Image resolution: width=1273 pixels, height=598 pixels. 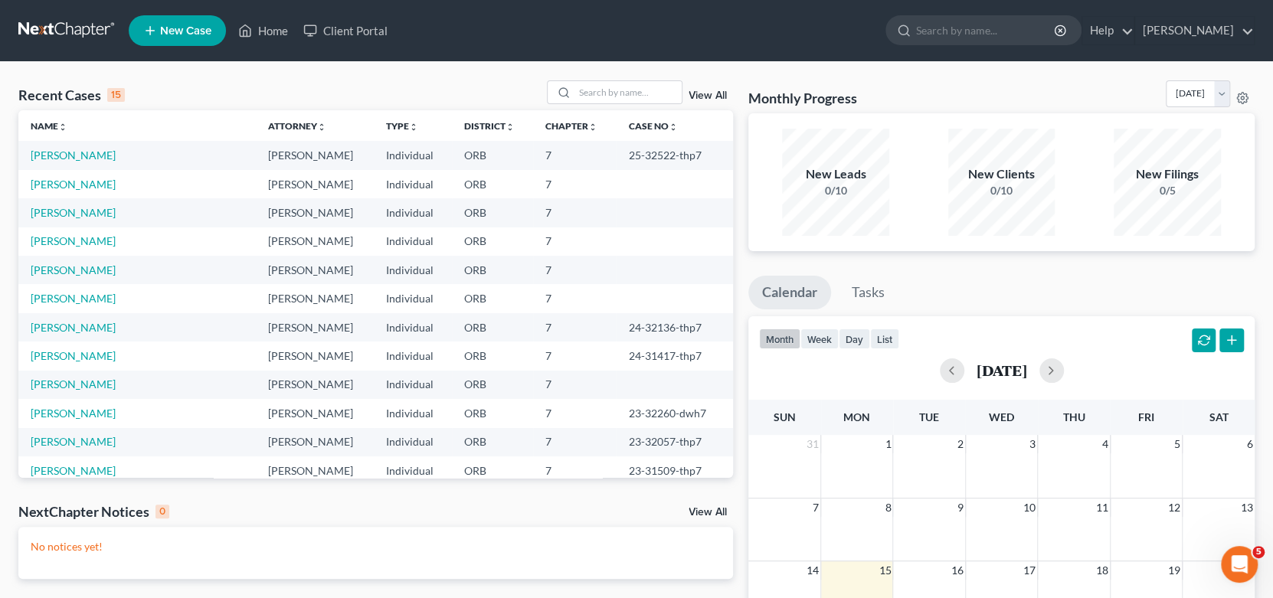 What do you see at coordinates (674, 413) in the screenshot?
I see `td: 23-32260-dwh7` at bounding box center [674, 413].